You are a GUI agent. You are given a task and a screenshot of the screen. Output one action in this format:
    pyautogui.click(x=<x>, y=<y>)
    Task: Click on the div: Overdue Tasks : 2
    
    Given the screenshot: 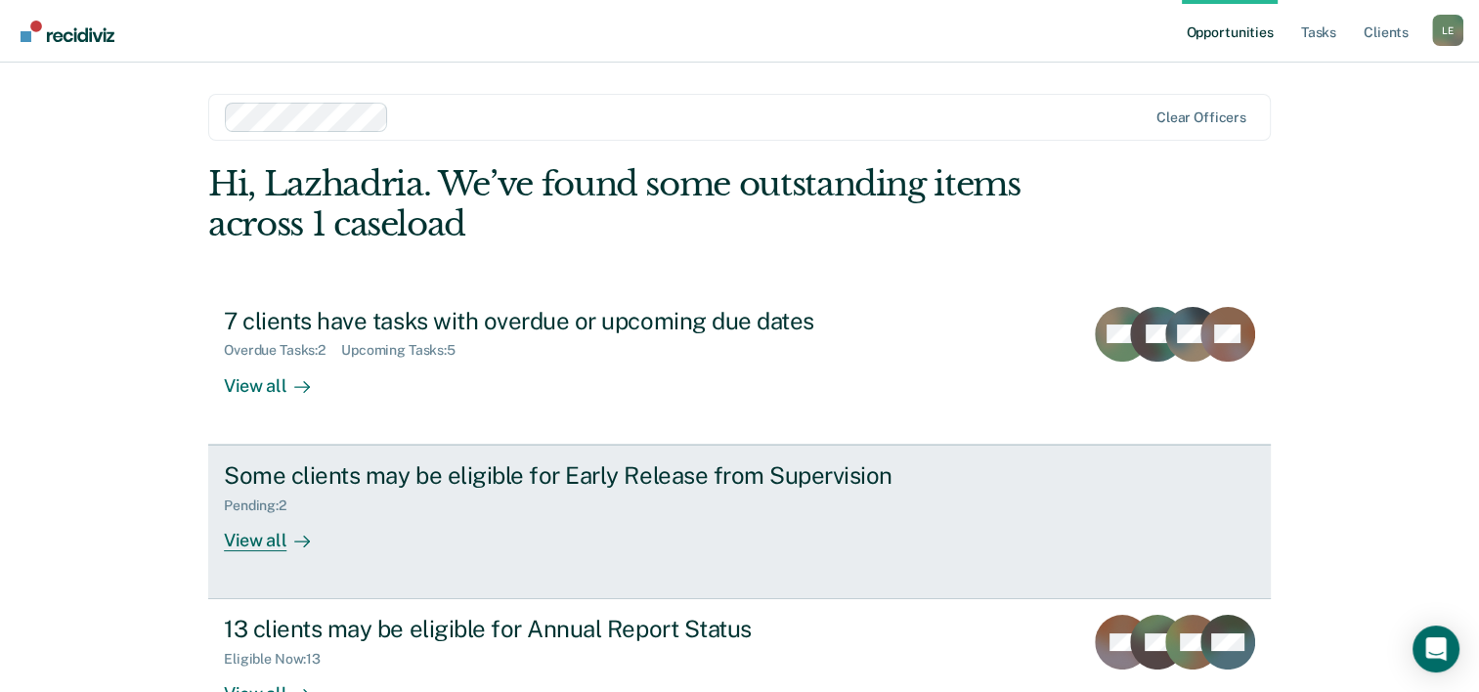 What is the action you would take?
    pyautogui.click(x=282, y=350)
    